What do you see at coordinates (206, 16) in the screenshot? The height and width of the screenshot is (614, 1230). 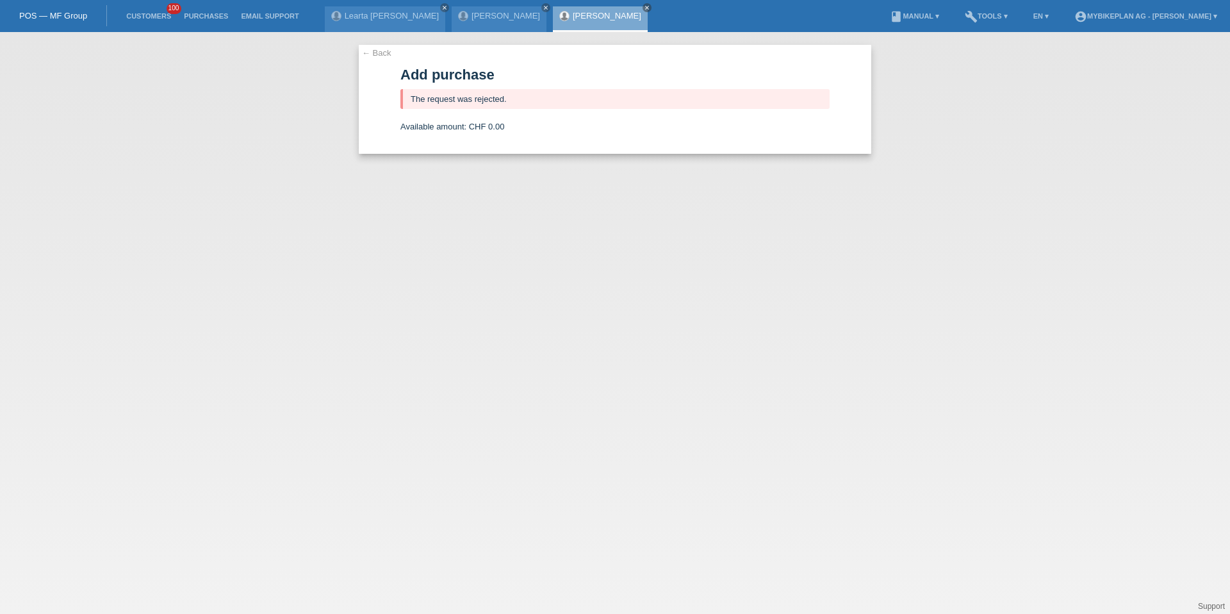 I see `a: Purchases` at bounding box center [206, 16].